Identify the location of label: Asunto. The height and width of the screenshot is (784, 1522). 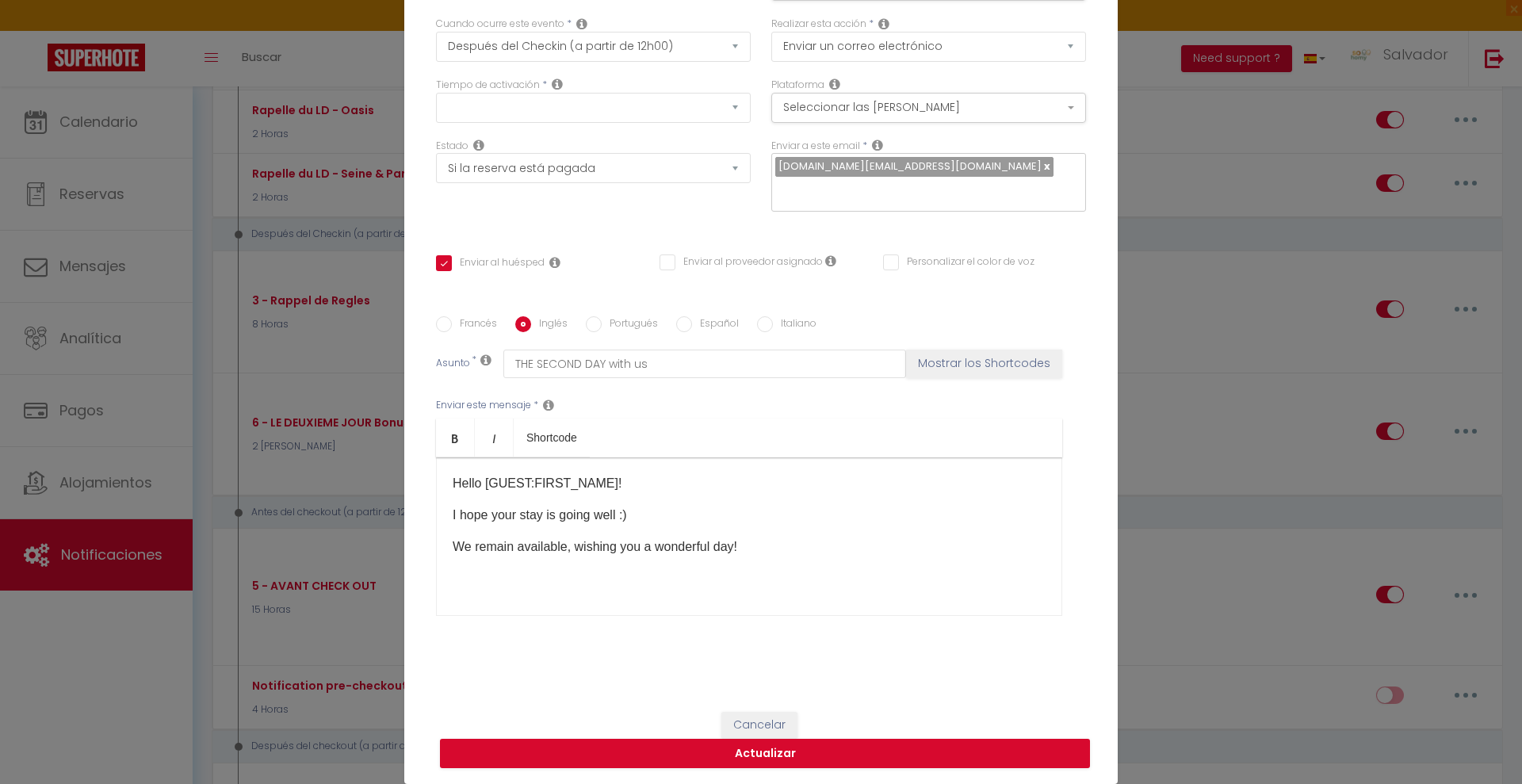
(452, 363).